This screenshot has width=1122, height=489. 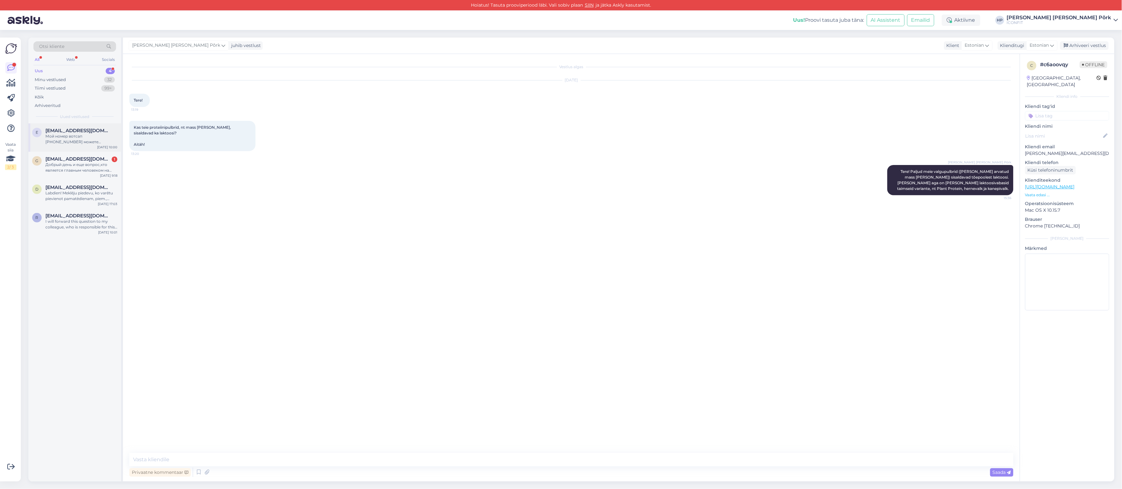 What do you see at coordinates (138, 100) in the screenshot?
I see `span: Tere!` at bounding box center [138, 100].